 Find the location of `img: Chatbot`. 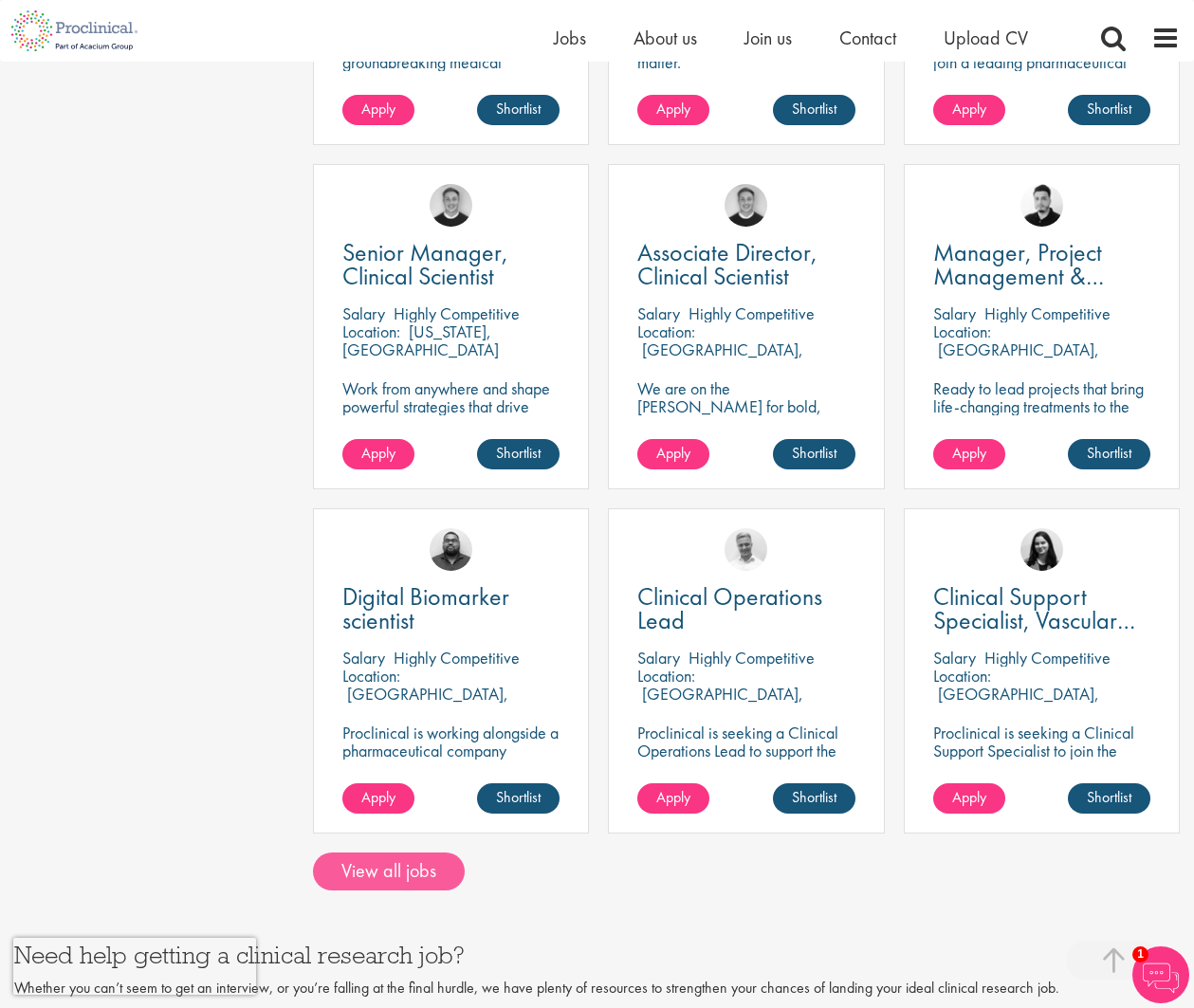

img: Chatbot is located at coordinates (1161, 975).